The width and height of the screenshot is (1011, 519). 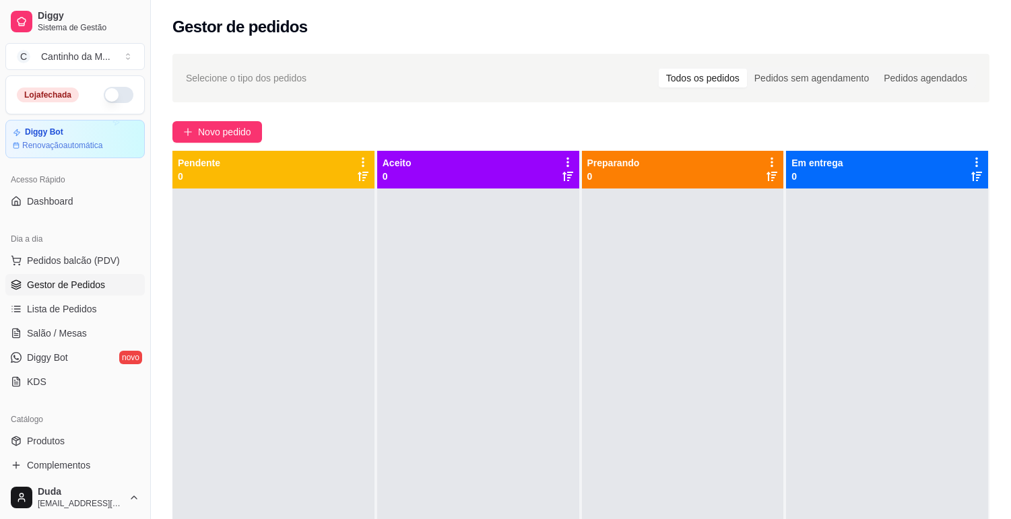 What do you see at coordinates (44, 132) in the screenshot?
I see `article: Diggy Bot` at bounding box center [44, 132].